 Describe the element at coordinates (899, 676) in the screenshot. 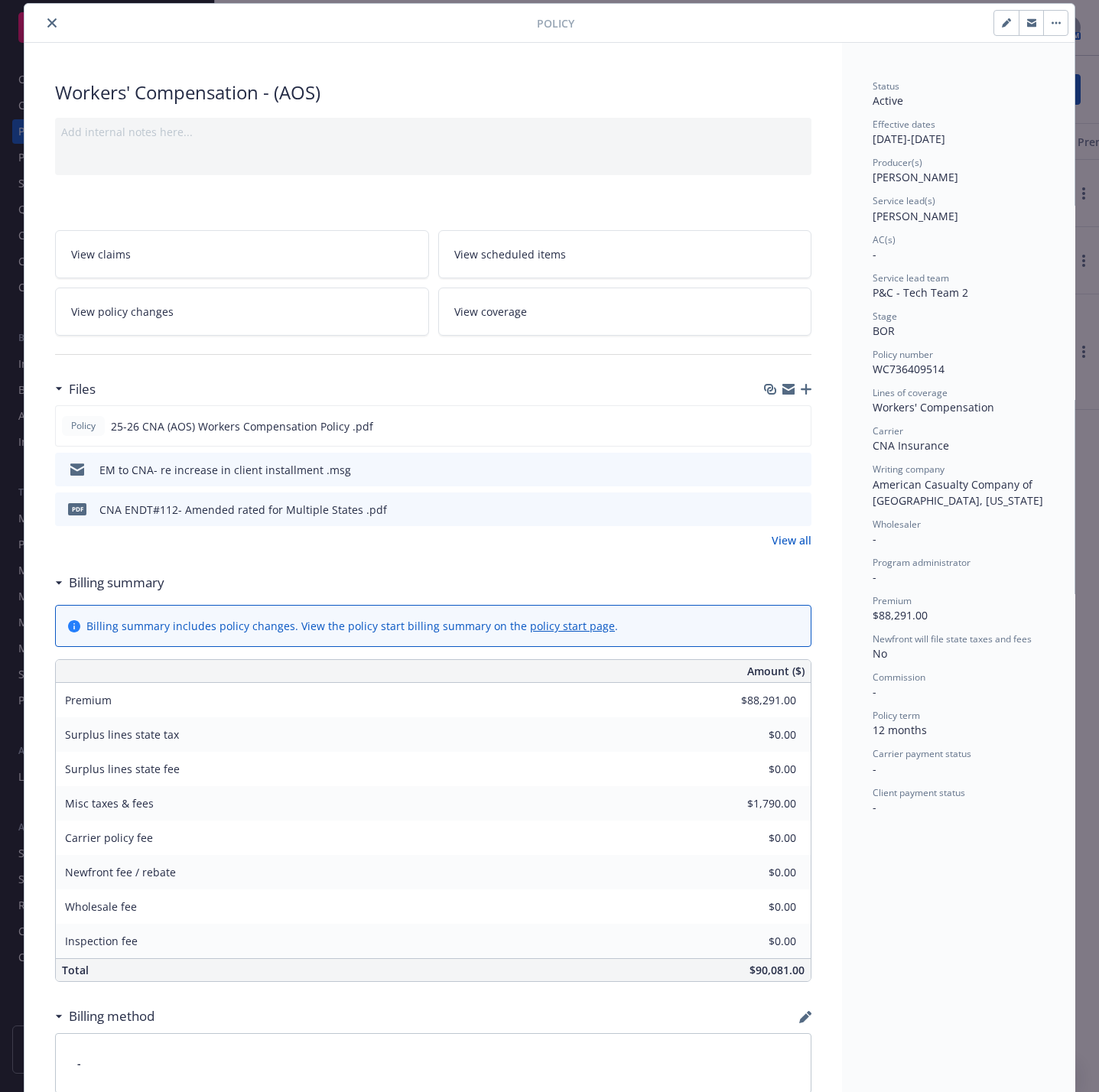

I see `span: Commission` at that location.